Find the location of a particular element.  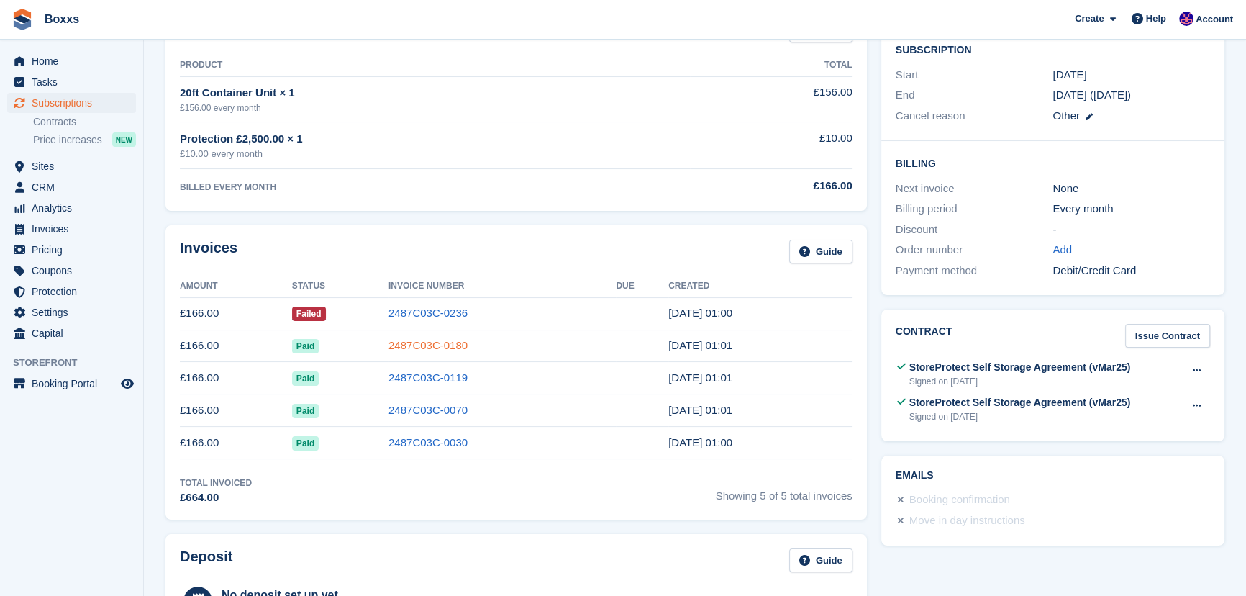

div: Cancel reason is located at coordinates (974, 116).